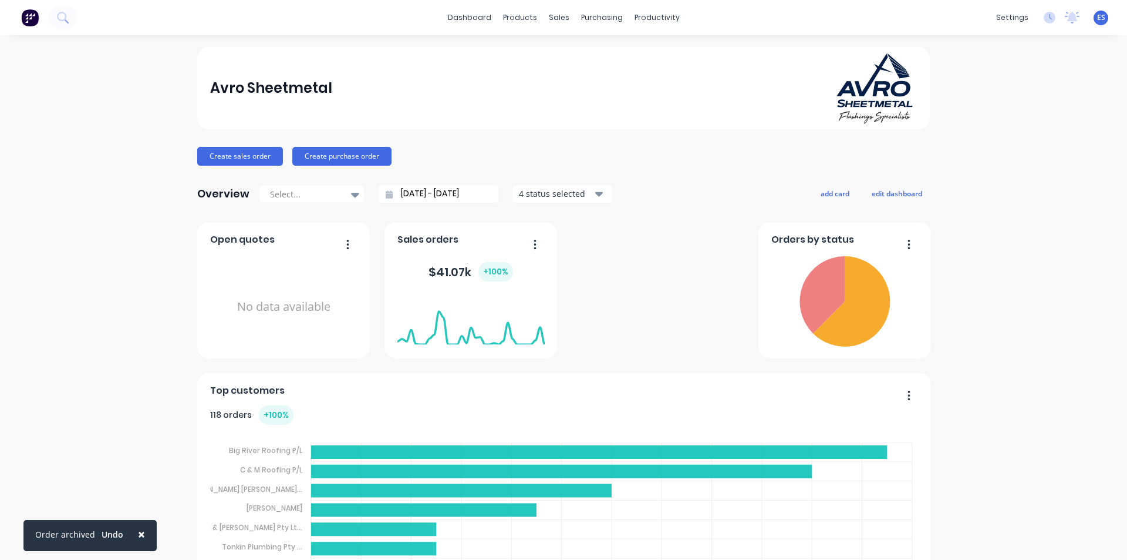 This screenshot has height=560, width=1127. I want to click on img: Avro Sheetmetal, so click(876, 88).